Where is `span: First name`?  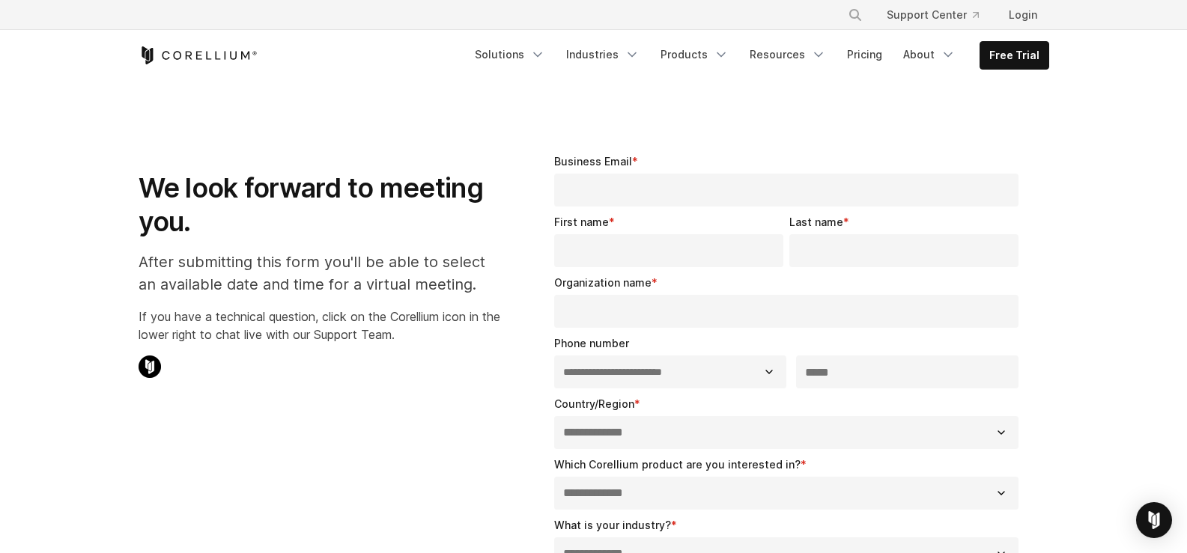 span: First name is located at coordinates (581, 222).